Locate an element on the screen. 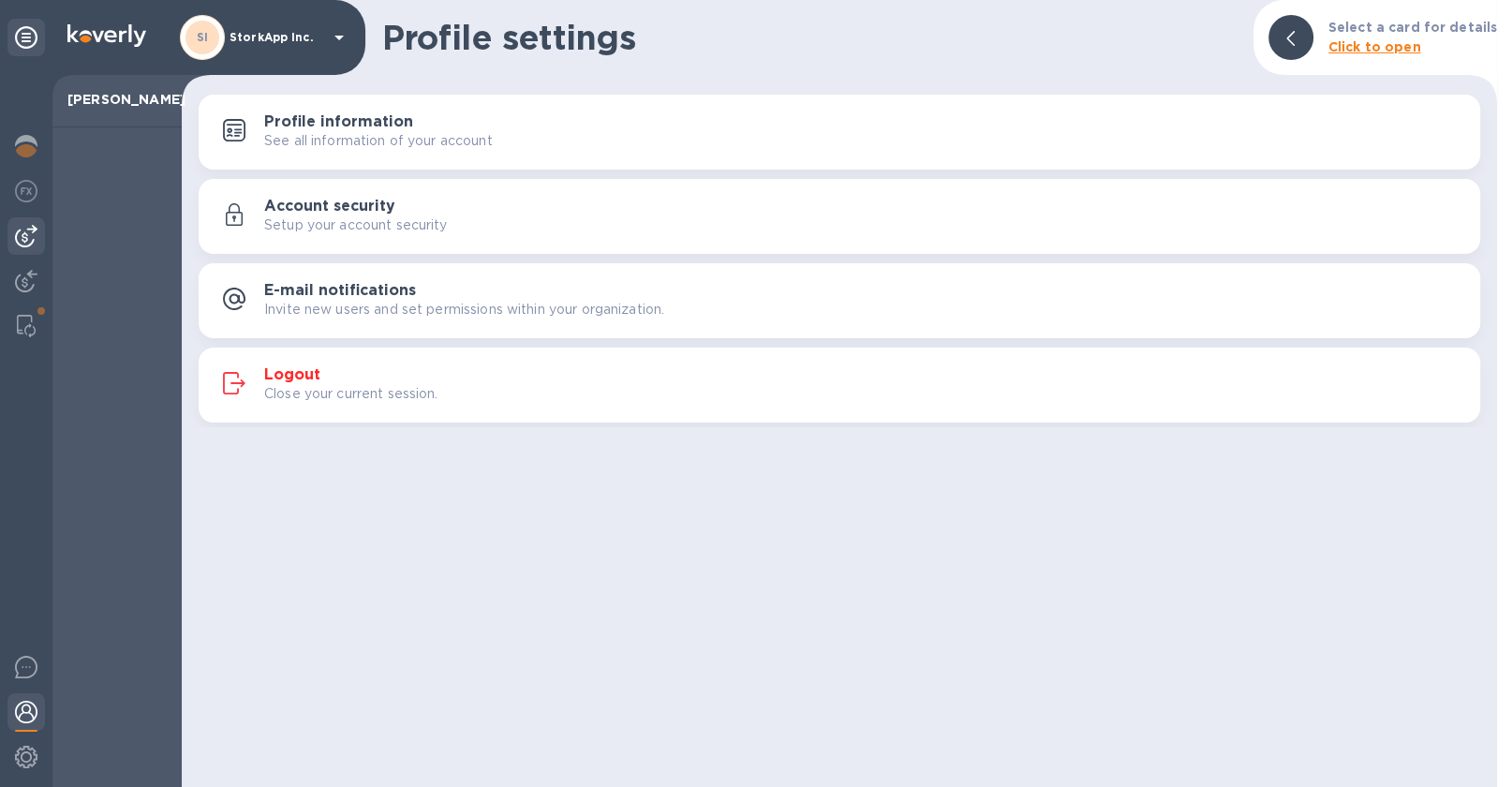  p: Close your current session. is located at coordinates (351, 394).